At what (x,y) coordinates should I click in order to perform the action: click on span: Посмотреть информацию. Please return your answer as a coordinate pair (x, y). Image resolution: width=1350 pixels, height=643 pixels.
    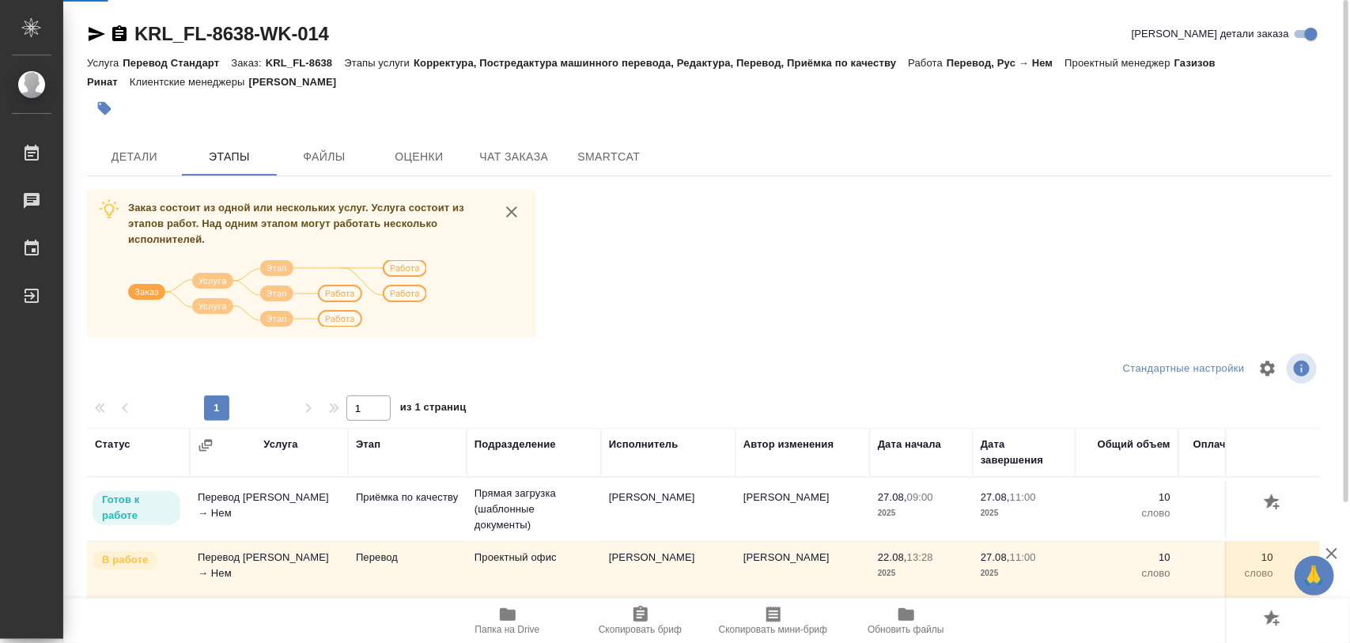
    Looking at the image, I should click on (1304, 369).